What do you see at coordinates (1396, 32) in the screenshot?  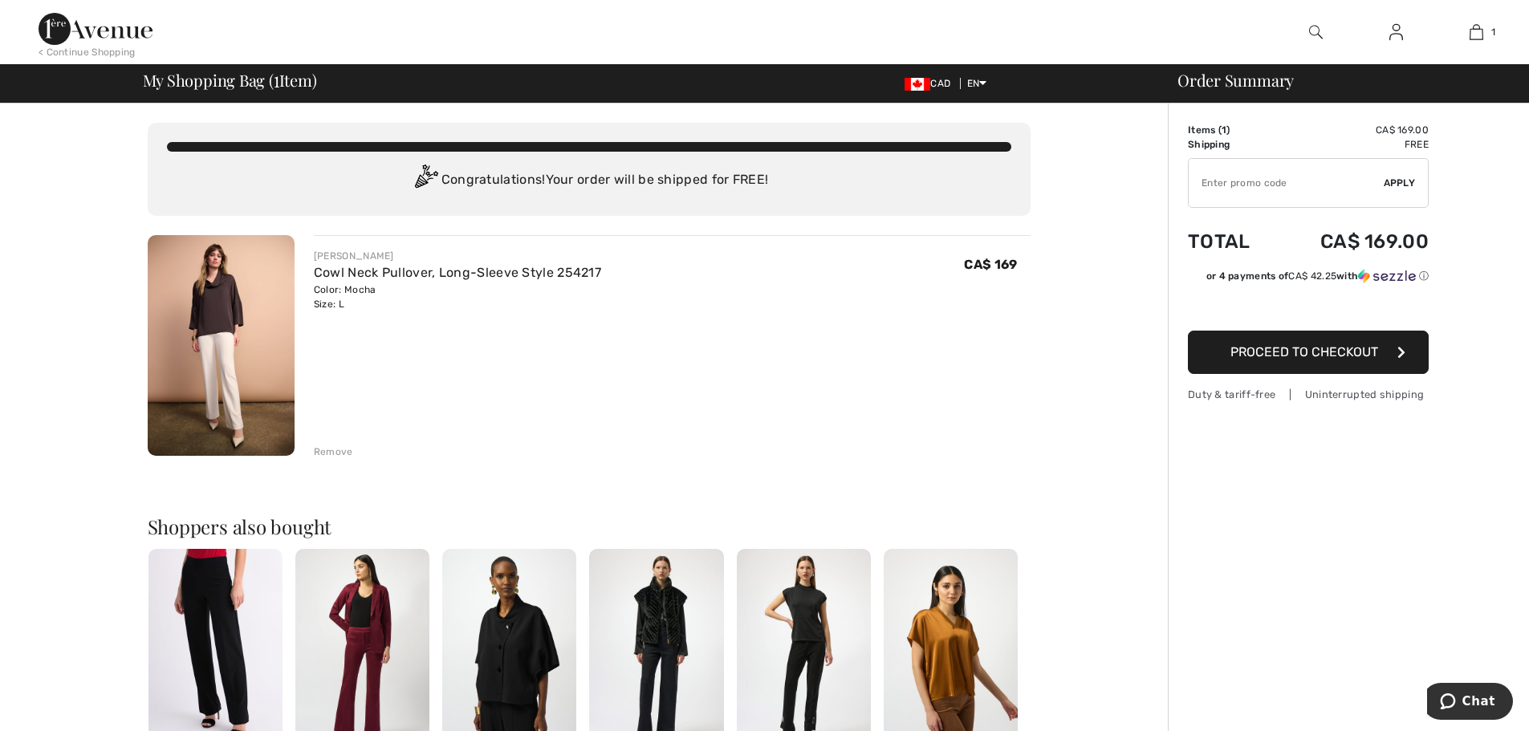 I see `a: Sign In` at bounding box center [1396, 32].